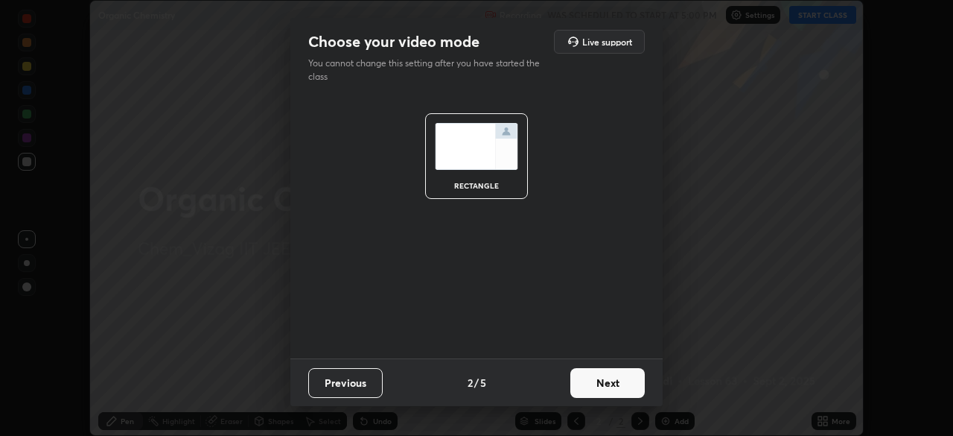  What do you see at coordinates (429, 70) in the screenshot?
I see `p: You cannot change this setting after you have started the class` at bounding box center [429, 70].